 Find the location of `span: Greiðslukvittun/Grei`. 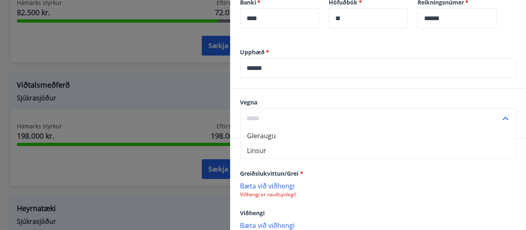

span: Greiðslukvittun/Grei is located at coordinates (272, 173).